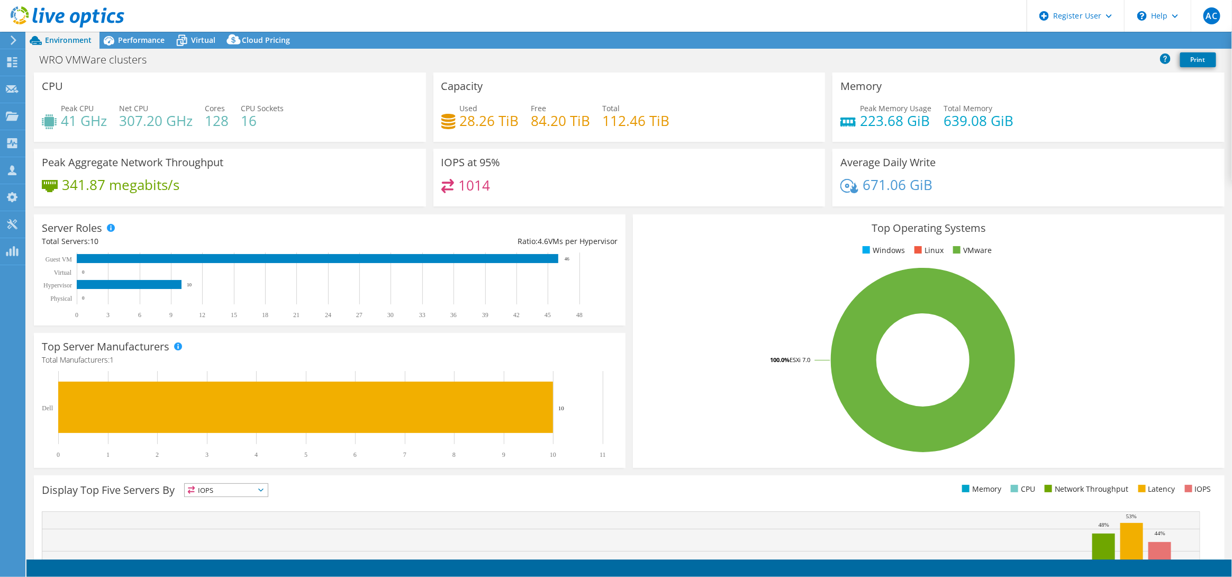 The image size is (1232, 577). Describe the element at coordinates (105, 347) in the screenshot. I see `h3: Top Server Manufacturers` at that location.